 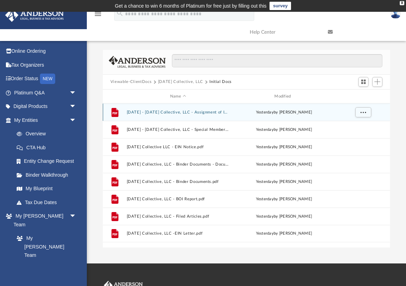 I want to click on a: Overview, so click(x=48, y=134).